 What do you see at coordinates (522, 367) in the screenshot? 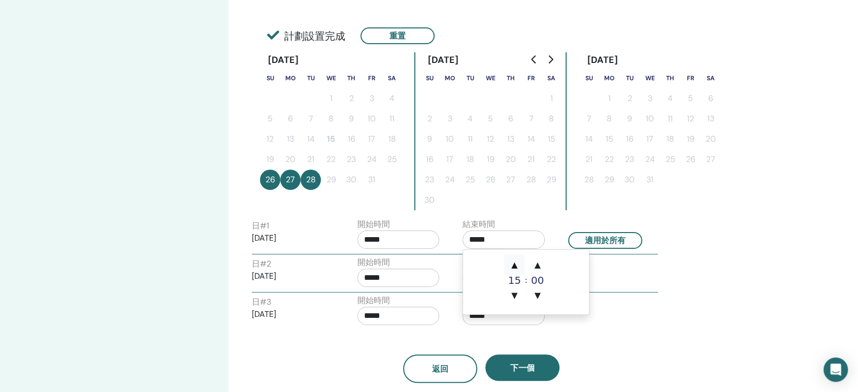
I see `button: 下一個` at bounding box center [522, 367].